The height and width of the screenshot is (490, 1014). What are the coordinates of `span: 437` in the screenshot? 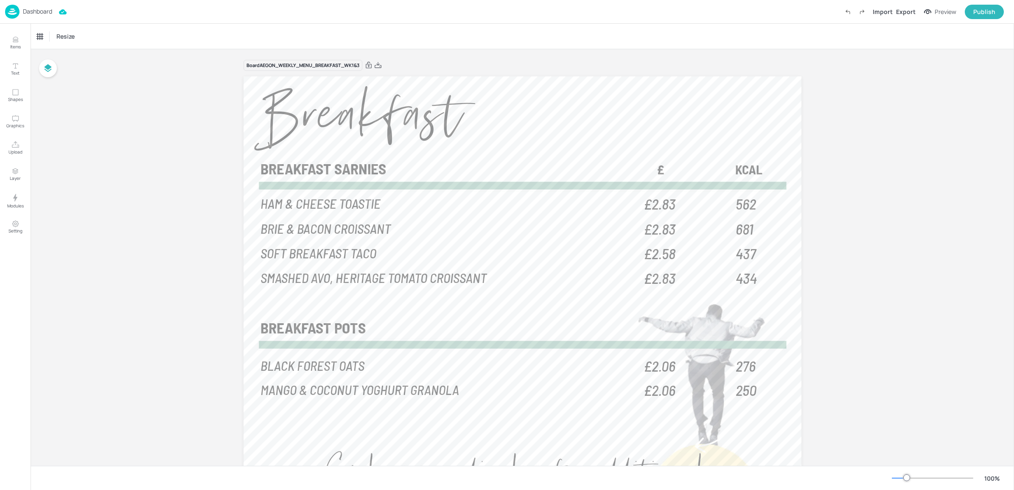 It's located at (746, 253).